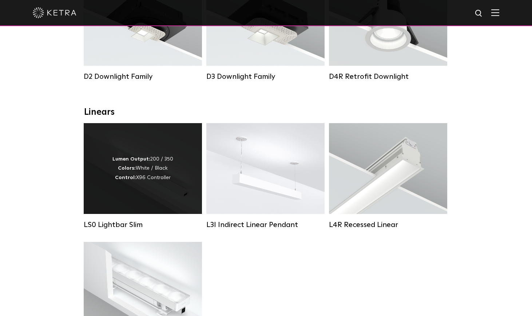  What do you see at coordinates (388, 77) in the screenshot?
I see `div: D4R Retrofit Downlight` at bounding box center [388, 77].